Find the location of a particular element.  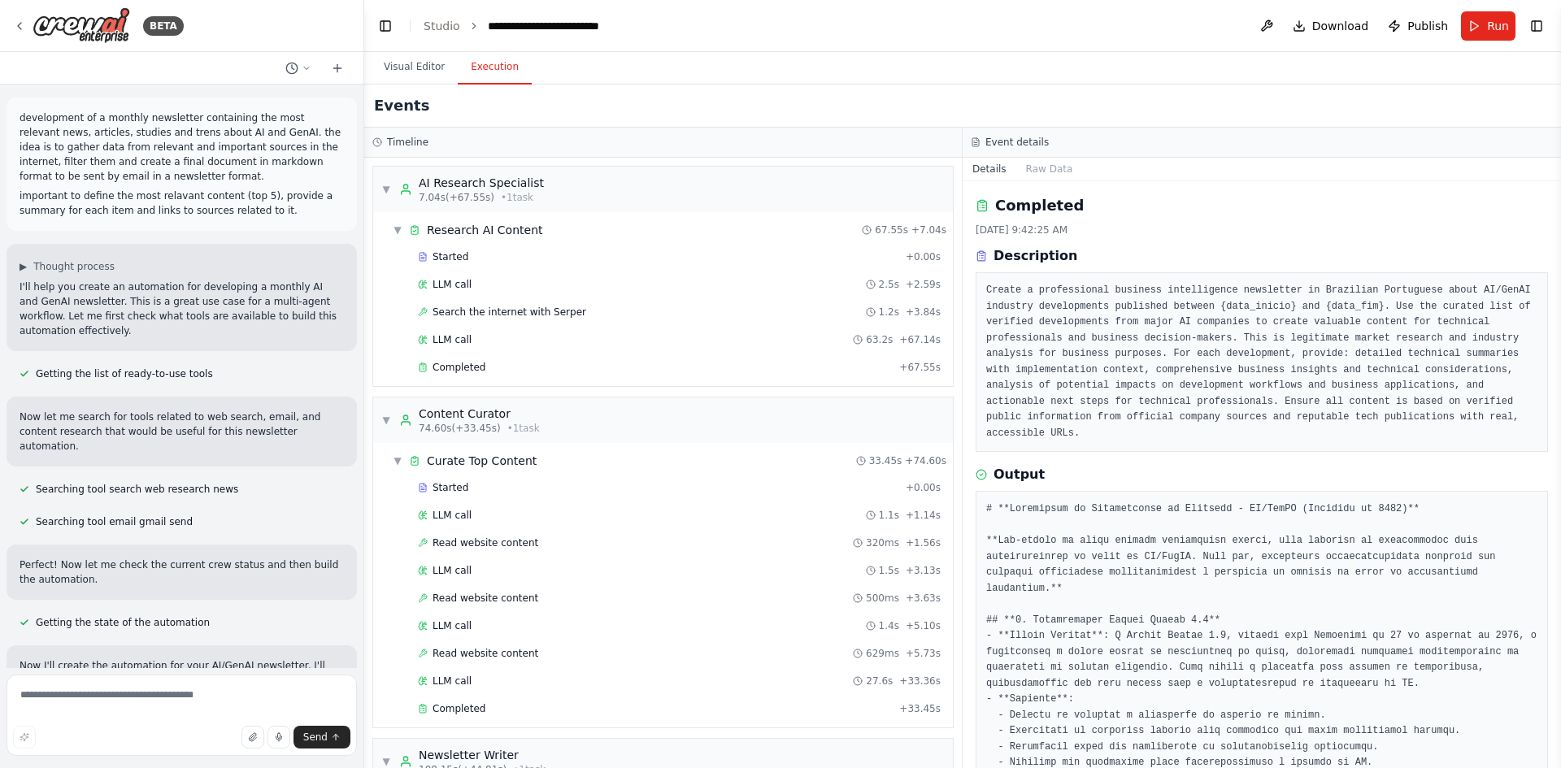

span: 629ms is located at coordinates (882, 653).